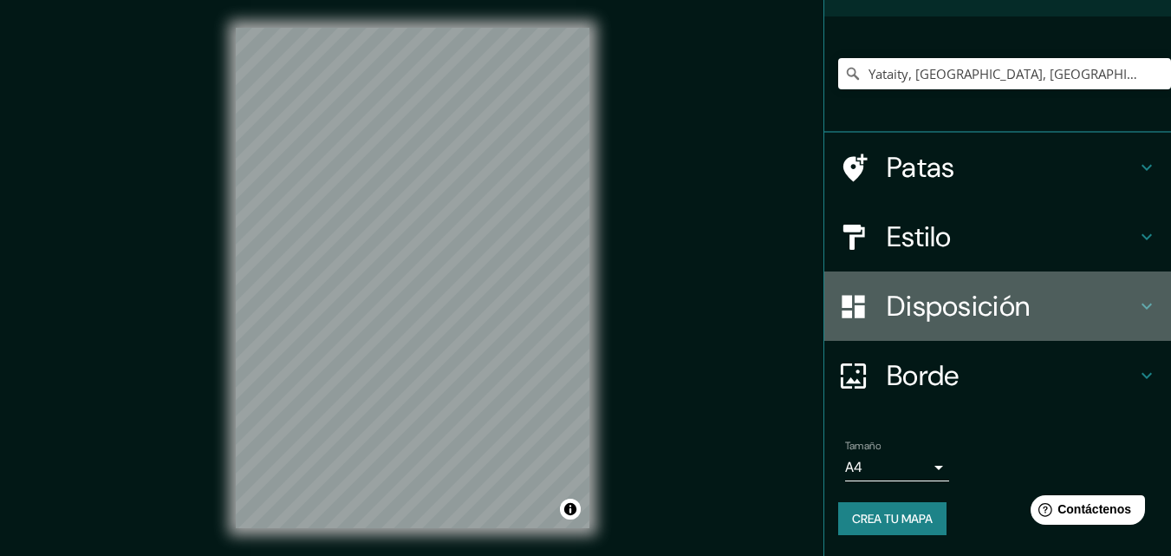 Image resolution: width=1171 pixels, height=556 pixels. I want to click on div: Estilo, so click(998, 237).